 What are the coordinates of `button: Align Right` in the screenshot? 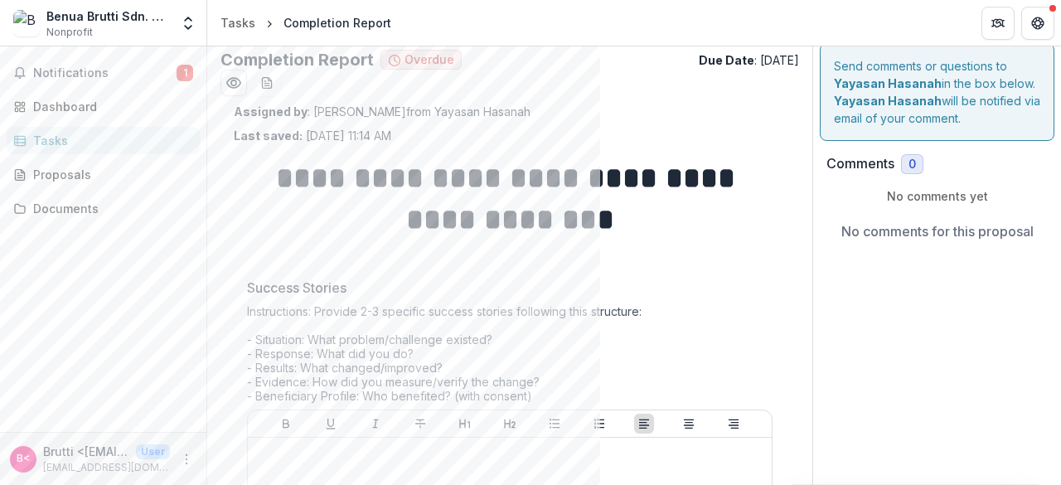 It's located at (733, 424).